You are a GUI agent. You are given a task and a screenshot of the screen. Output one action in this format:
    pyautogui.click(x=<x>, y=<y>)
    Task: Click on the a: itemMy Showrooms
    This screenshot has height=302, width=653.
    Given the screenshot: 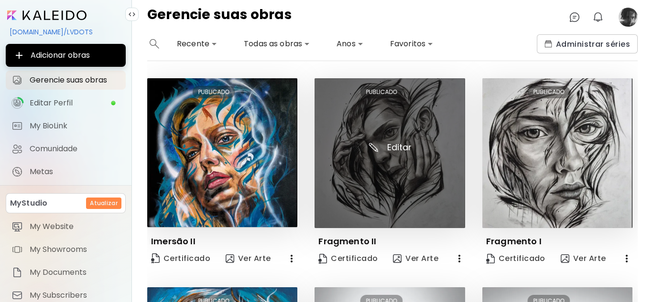 What is the action you would take?
    pyautogui.click(x=65, y=250)
    